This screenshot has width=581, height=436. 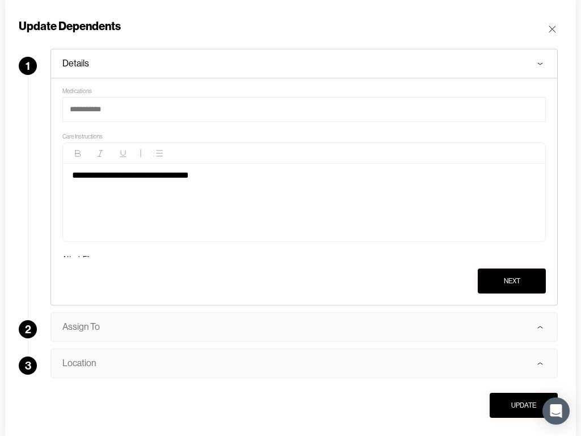 What do you see at coordinates (524, 405) in the screenshot?
I see `div: Update` at bounding box center [524, 405].